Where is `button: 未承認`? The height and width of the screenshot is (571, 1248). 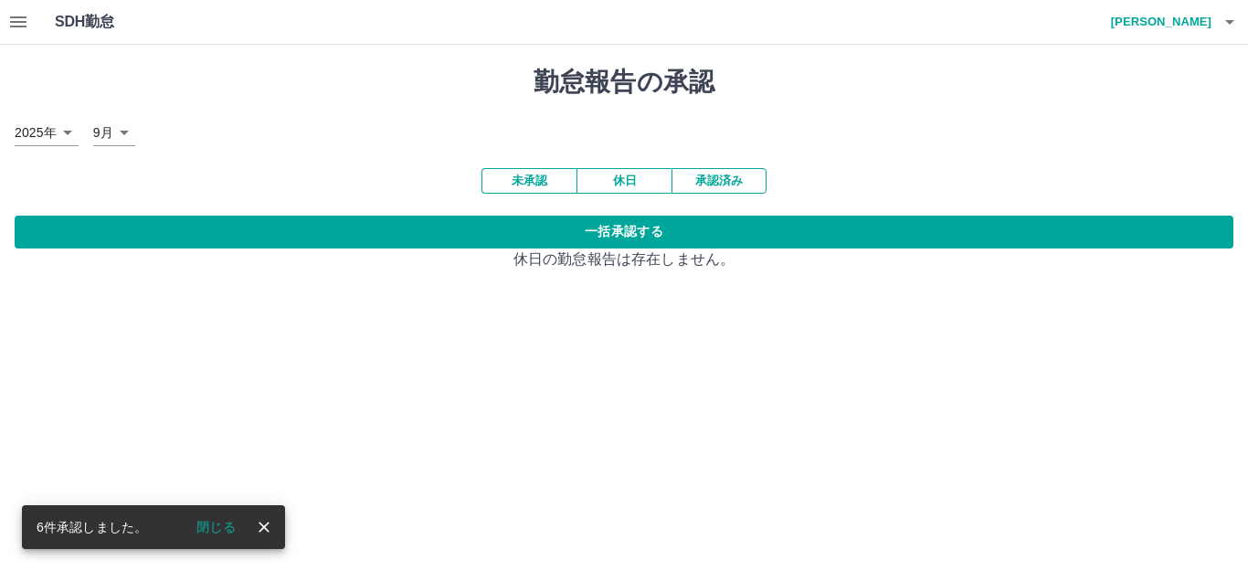 button: 未承認 is located at coordinates (529, 181).